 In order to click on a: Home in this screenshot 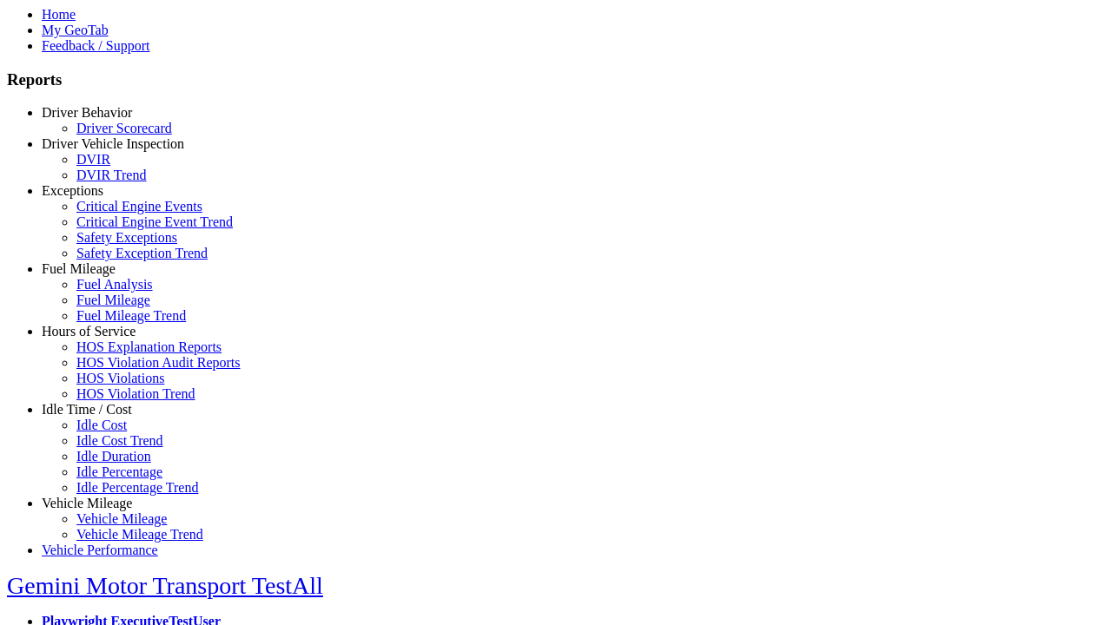, I will do `click(58, 14)`.